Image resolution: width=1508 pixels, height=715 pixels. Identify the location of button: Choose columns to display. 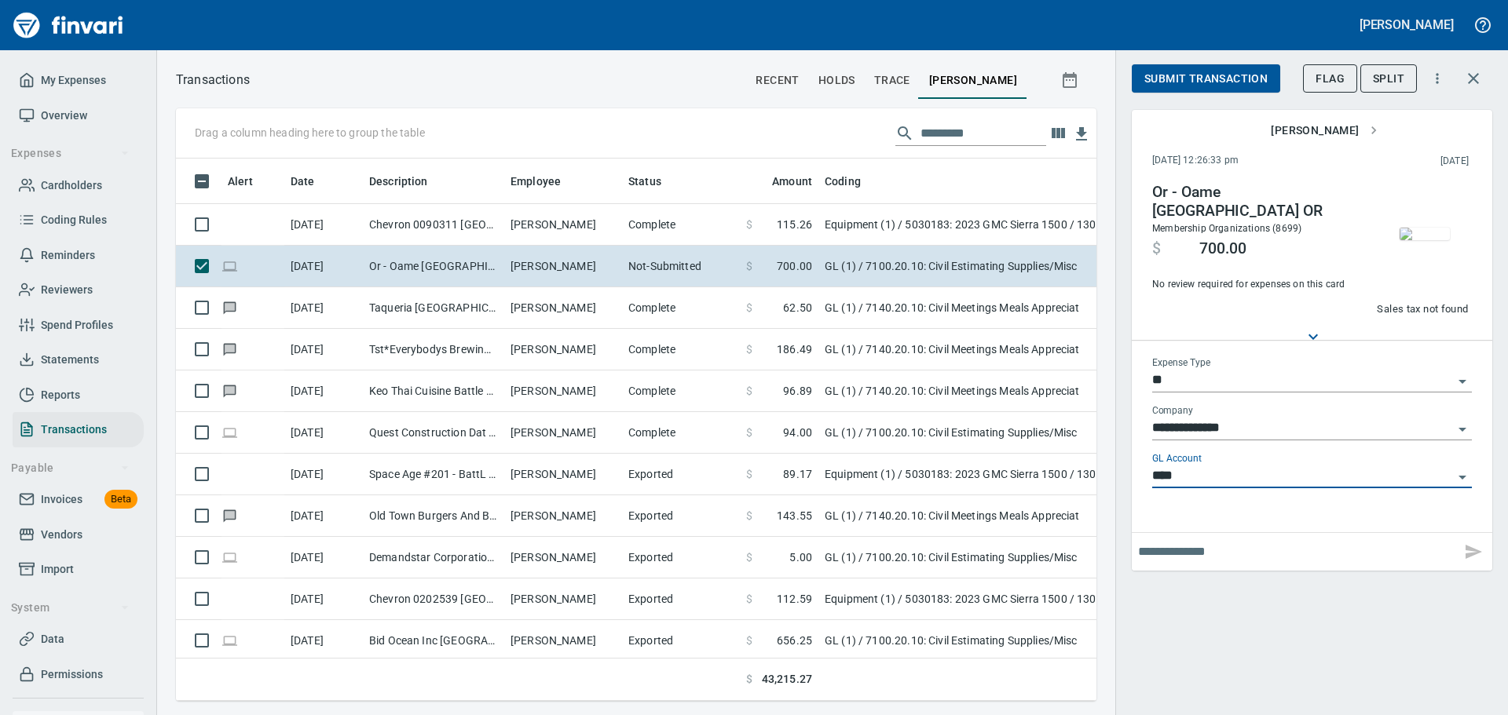
(1058, 133).